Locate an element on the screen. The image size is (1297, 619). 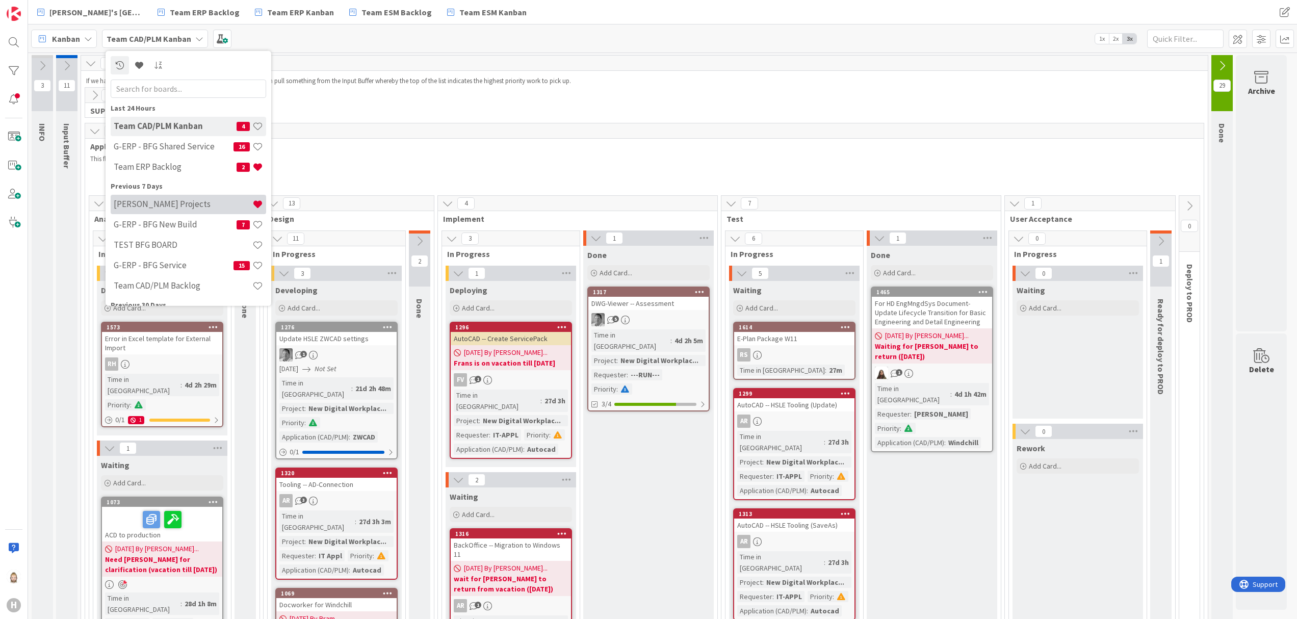
a: 1465For HD EngMngdSys Document- Update Lifecycle Transition for Basic Engineering and Detail Engi... is located at coordinates (932, 369).